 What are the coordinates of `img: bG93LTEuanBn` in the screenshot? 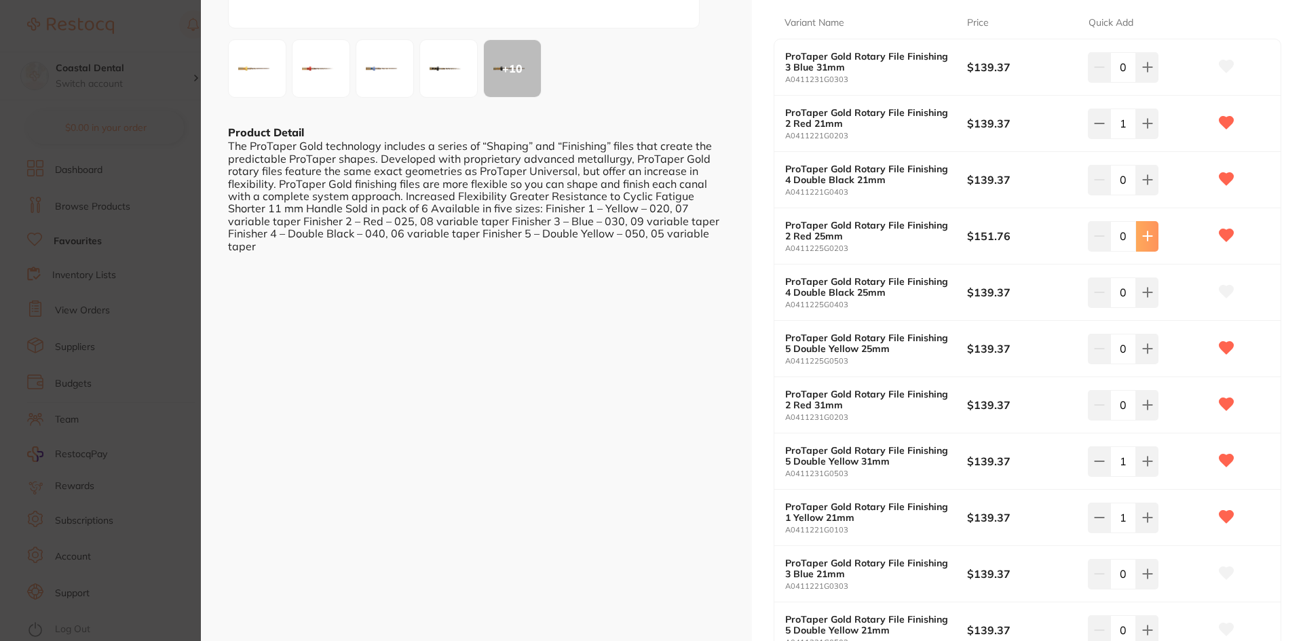 It's located at (257, 69).